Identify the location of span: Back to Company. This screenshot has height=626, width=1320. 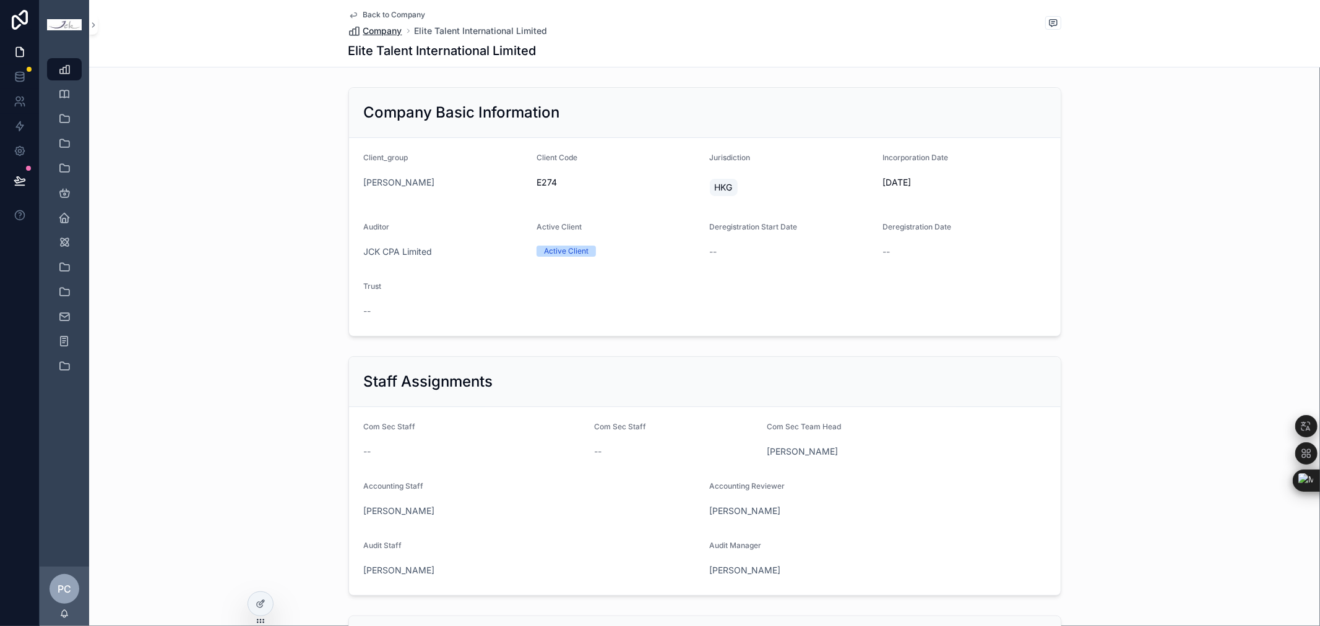
(394, 15).